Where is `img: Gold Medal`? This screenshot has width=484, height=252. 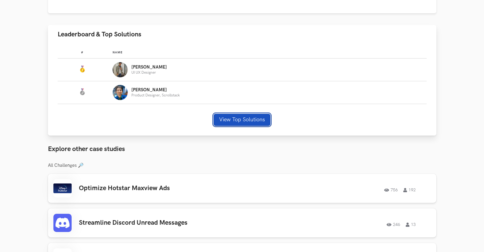
img: Gold Medal is located at coordinates (82, 69).